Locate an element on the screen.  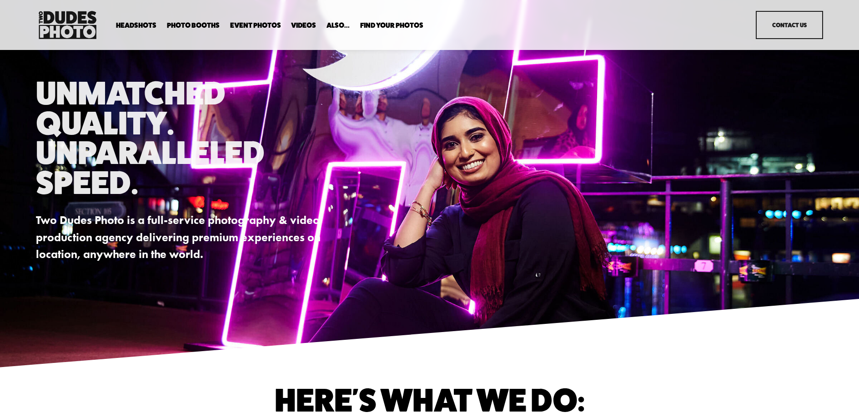
span: Photo Booths is located at coordinates (193, 25).